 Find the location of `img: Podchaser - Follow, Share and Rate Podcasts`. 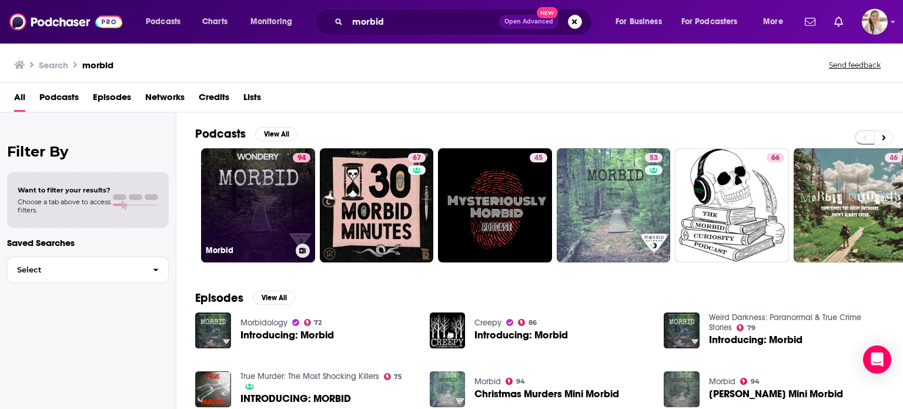

img: Podchaser - Follow, Share and Rate Podcasts is located at coordinates (66, 22).